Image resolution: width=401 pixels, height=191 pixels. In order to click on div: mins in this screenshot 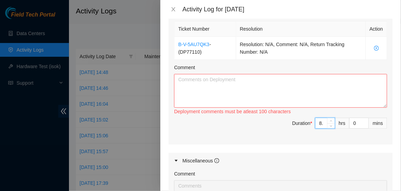, I will do `click(377, 123)`.